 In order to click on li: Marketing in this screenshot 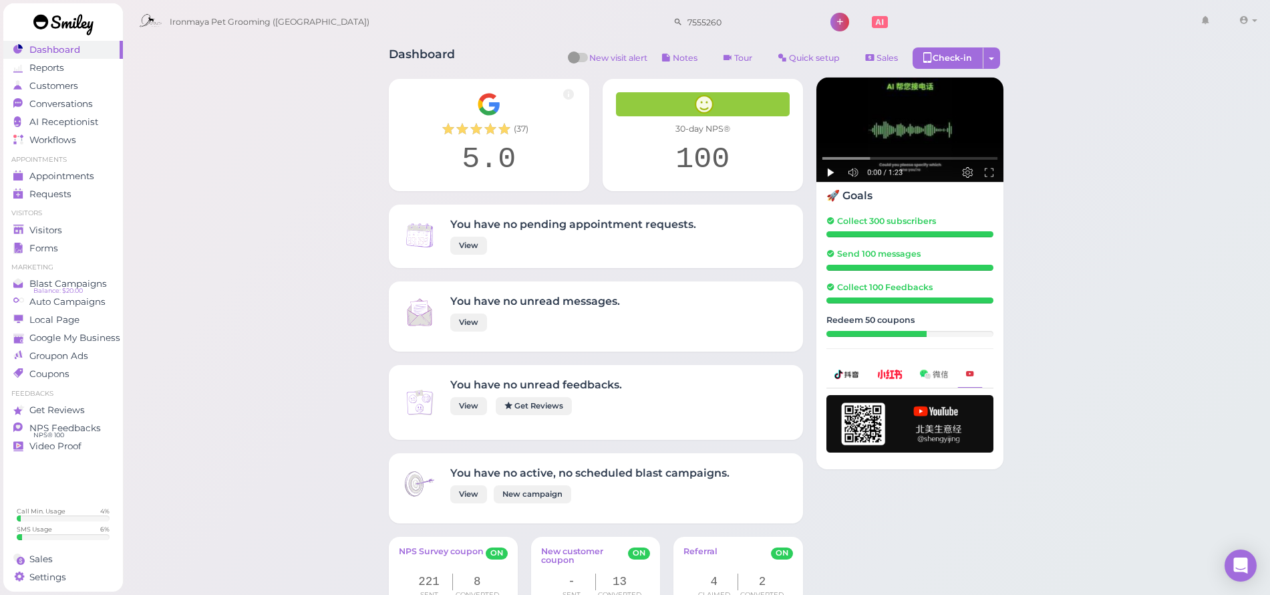, I will do `click(63, 267)`.